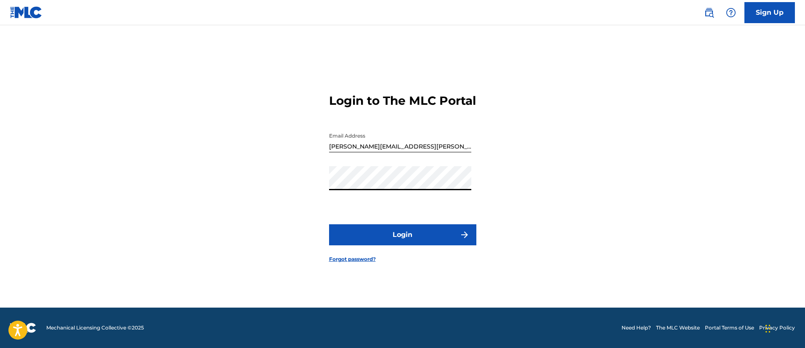 This screenshot has height=348, width=805. I want to click on a: The MLC Website, so click(678, 328).